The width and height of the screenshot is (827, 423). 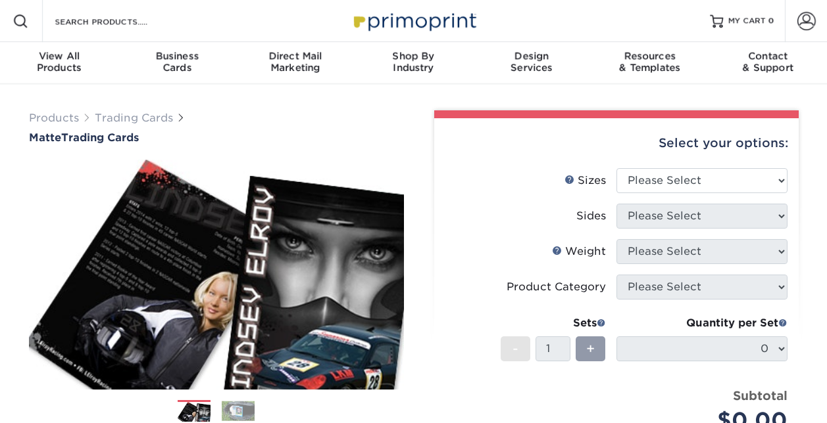 What do you see at coordinates (178, 56) in the screenshot?
I see `span: Business` at bounding box center [178, 56].